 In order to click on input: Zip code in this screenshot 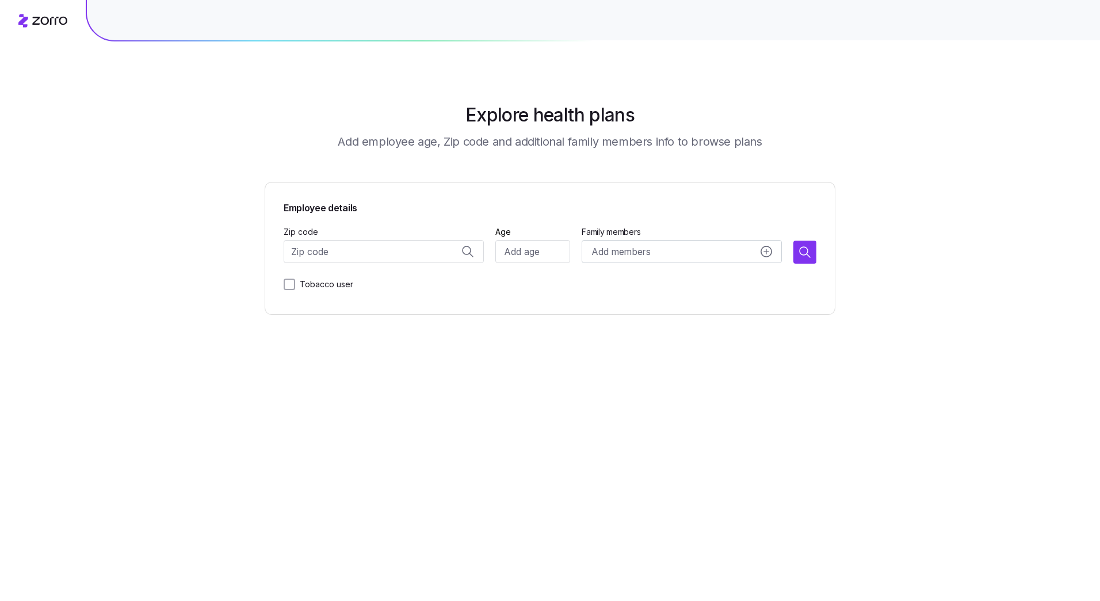, I will do `click(384, 251)`.